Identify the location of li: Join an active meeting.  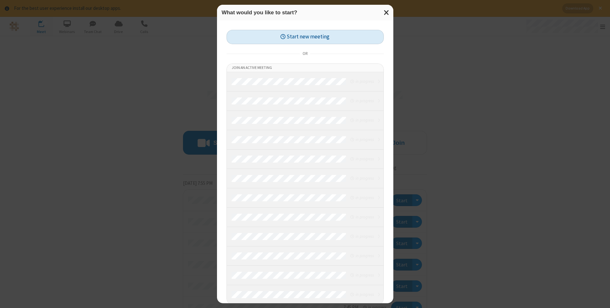
(305, 68).